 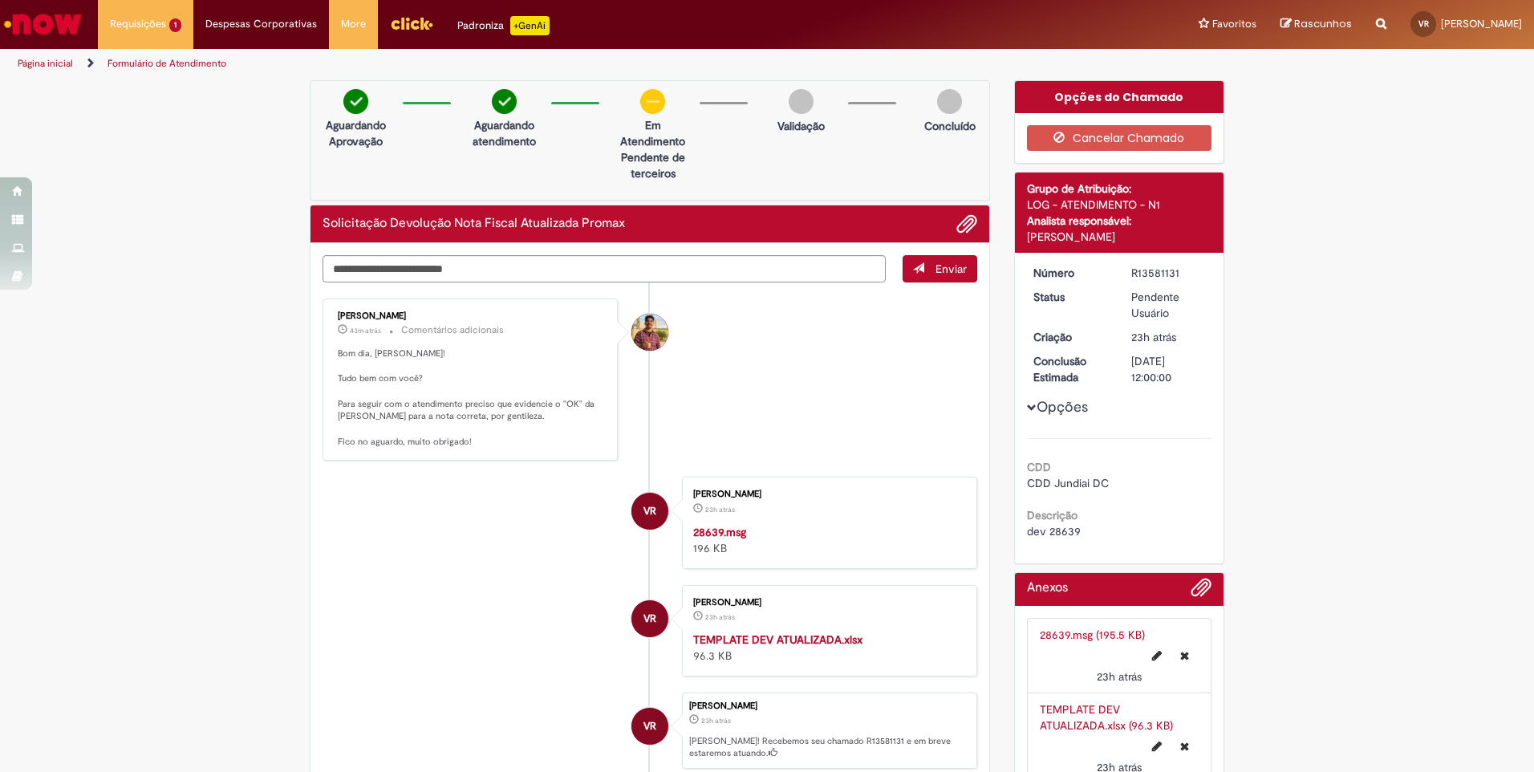 I want to click on img: circle-minus.png, so click(x=652, y=101).